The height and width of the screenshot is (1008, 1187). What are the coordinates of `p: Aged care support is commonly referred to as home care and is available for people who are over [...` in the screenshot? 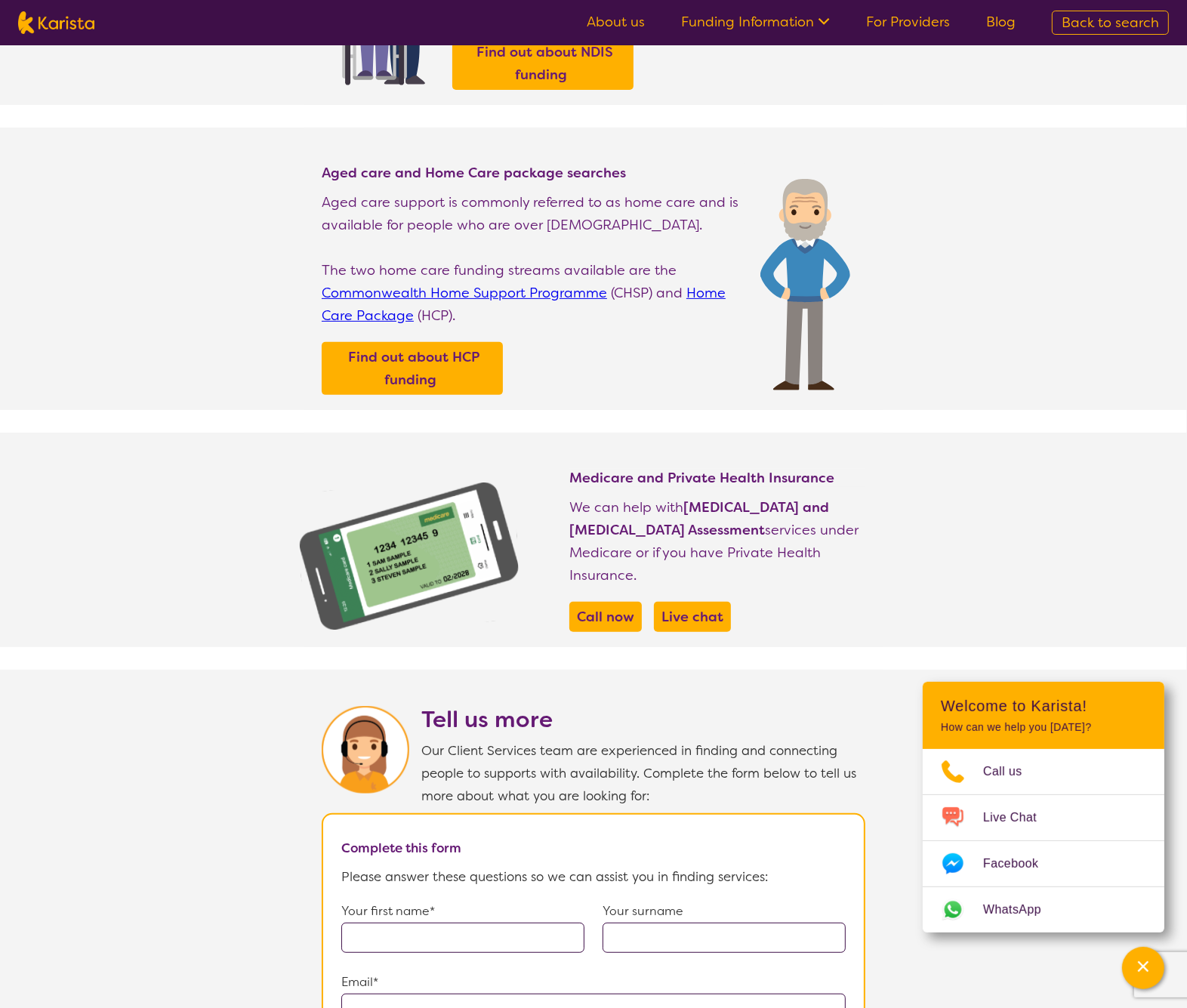 It's located at (533, 214).